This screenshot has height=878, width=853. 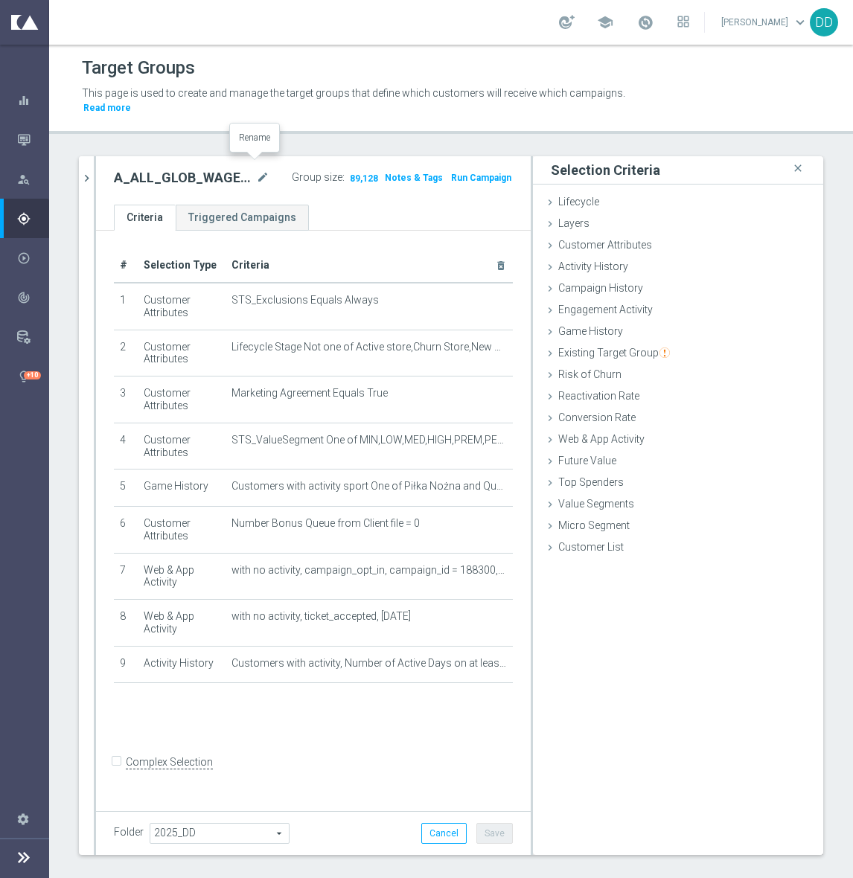 I want to click on span: Customers with activity sport One of Piłka Nożna and Quantity >= 5, during the previous 60 days, so click(x=369, y=486).